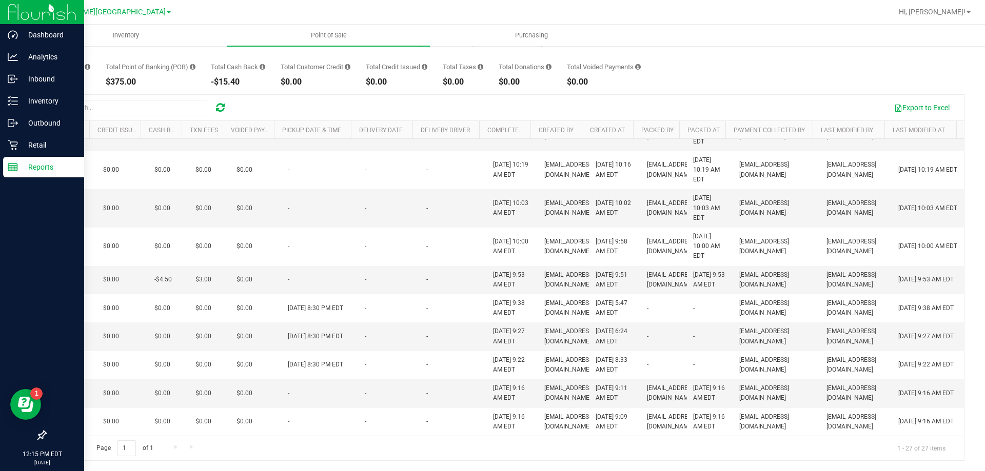 The width and height of the screenshot is (985, 471). I want to click on div: 92, so click(379, 43).